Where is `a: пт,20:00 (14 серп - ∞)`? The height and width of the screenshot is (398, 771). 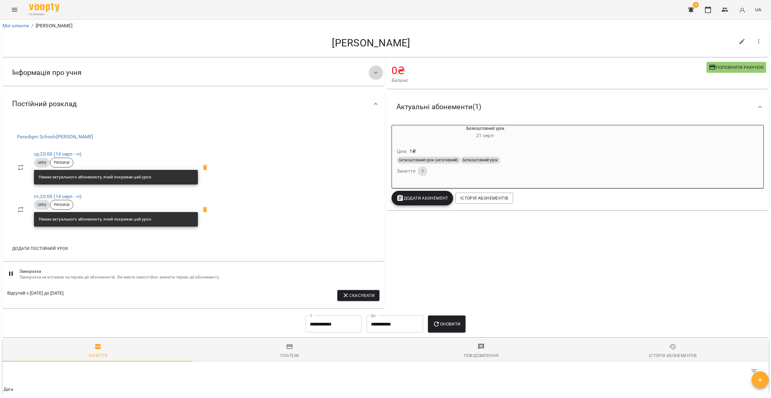
a: пт,20:00 (14 серп - ∞) is located at coordinates (58, 196).